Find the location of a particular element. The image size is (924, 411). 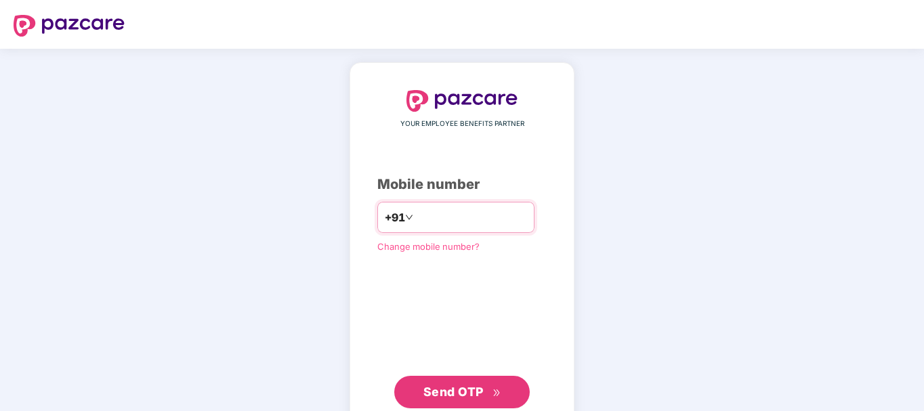

a: Change mobile number? is located at coordinates (428, 247).